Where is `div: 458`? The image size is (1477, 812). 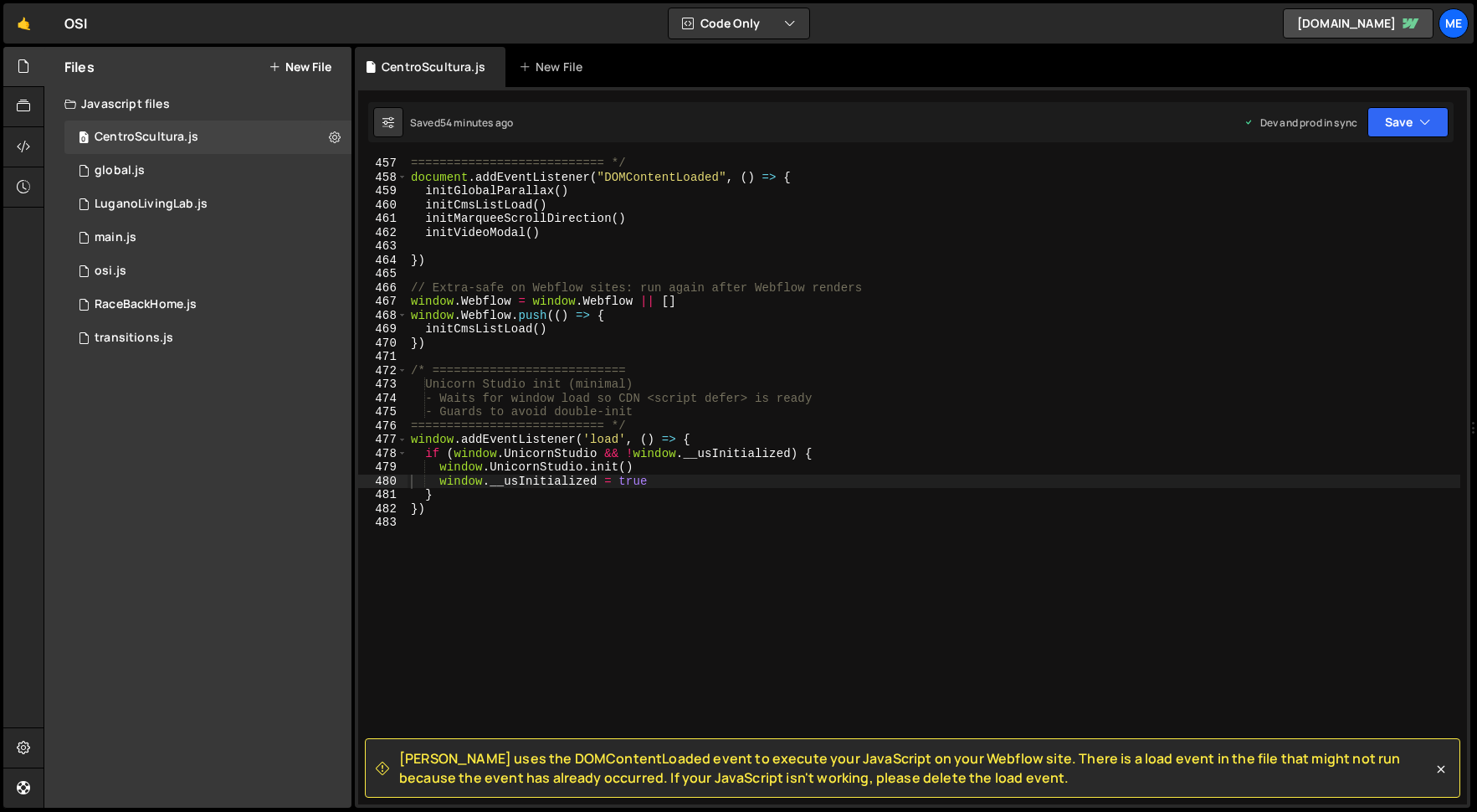 div: 458 is located at coordinates (383, 178).